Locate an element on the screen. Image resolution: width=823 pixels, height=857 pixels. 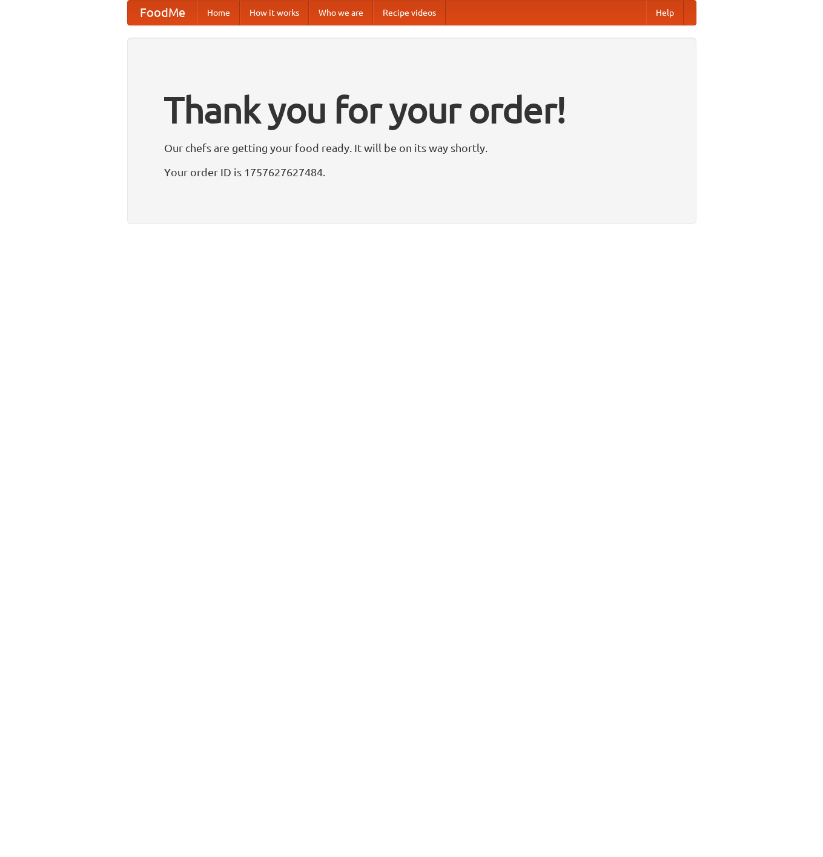
h1: Thank you for your order! is located at coordinates (412, 110).